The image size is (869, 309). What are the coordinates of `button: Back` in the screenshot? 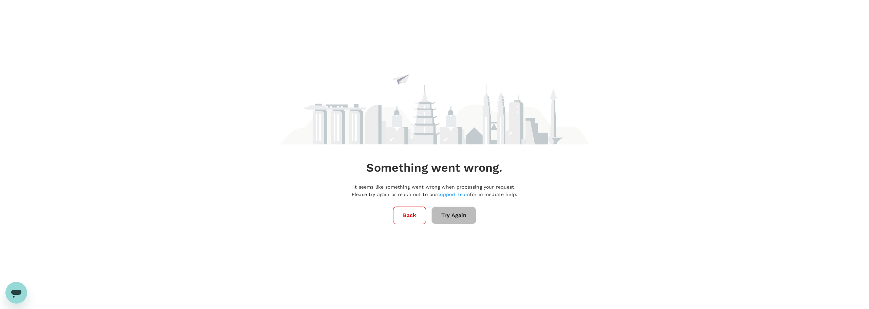 It's located at (409, 216).